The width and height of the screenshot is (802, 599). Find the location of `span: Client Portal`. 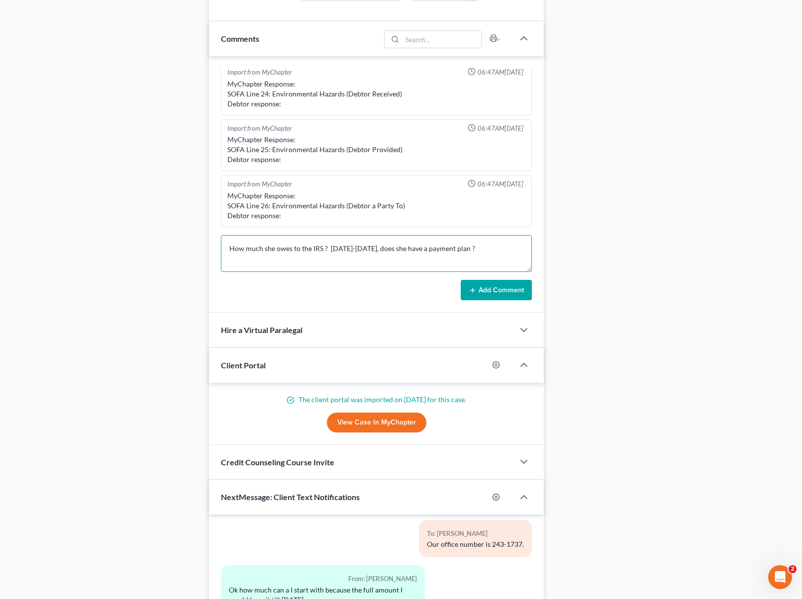

span: Client Portal is located at coordinates (243, 365).